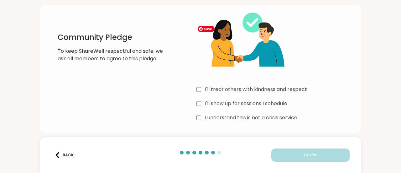 The image size is (401, 173). I want to click on button: I Agree, so click(311, 155).